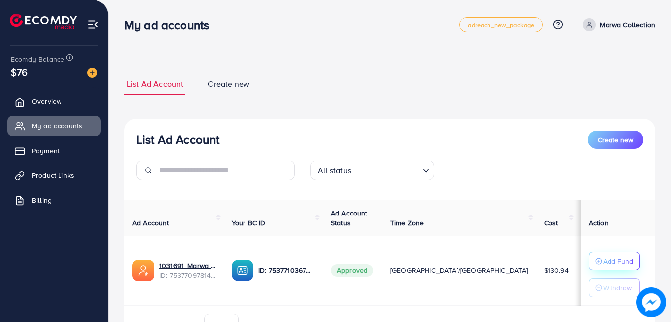 Image resolution: width=671 pixels, height=322 pixels. What do you see at coordinates (598, 223) in the screenshot?
I see `span: Action` at bounding box center [598, 223].